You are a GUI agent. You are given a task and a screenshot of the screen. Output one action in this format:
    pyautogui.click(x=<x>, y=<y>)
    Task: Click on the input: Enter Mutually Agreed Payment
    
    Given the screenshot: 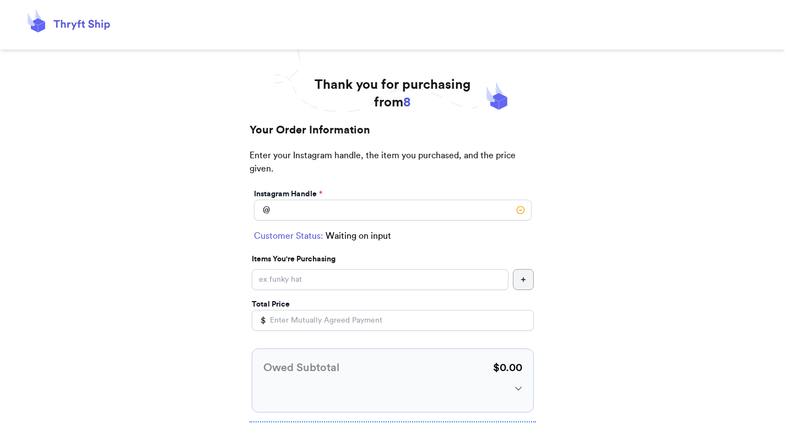 What is the action you would take?
    pyautogui.click(x=393, y=320)
    